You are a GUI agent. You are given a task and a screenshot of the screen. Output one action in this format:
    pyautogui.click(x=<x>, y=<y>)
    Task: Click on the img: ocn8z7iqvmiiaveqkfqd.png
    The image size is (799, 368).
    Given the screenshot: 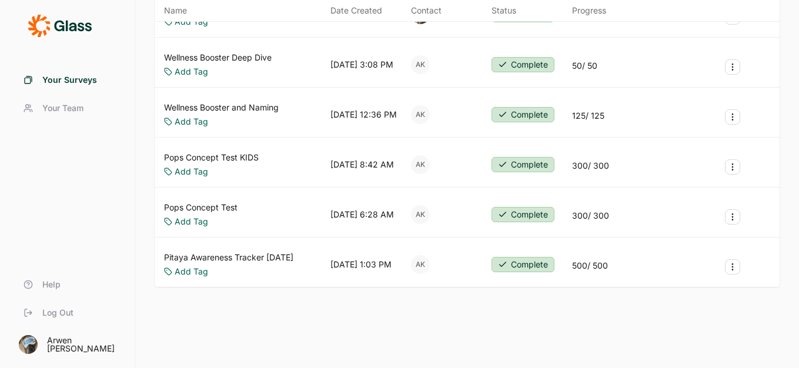 What is the action you would take?
    pyautogui.click(x=28, y=344)
    